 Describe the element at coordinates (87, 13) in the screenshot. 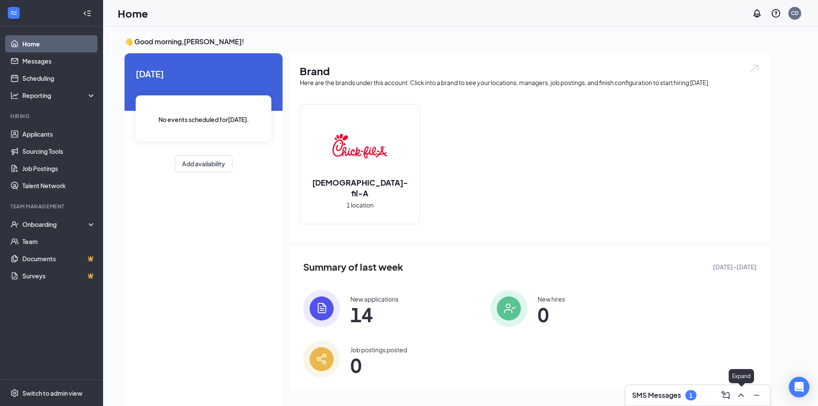

I see `svg: Collapse` at that location.